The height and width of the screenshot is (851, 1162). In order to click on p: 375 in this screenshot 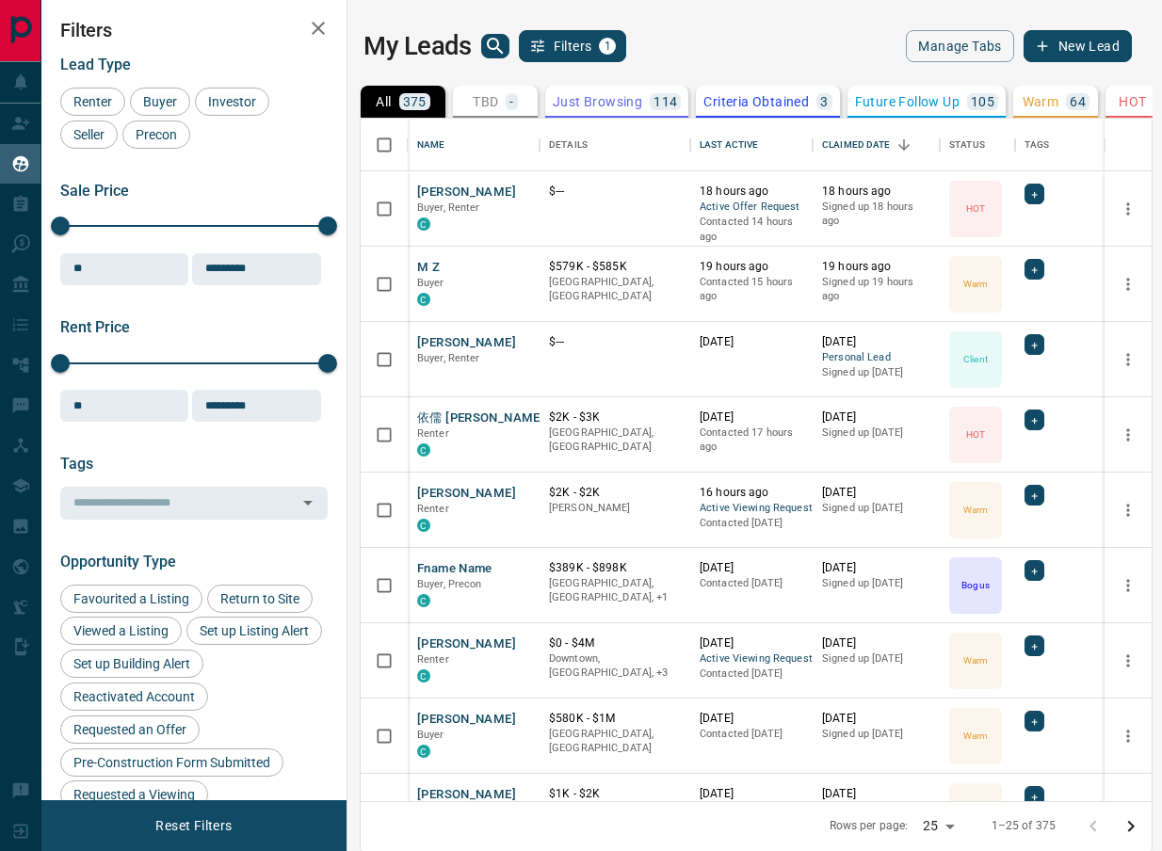, I will do `click(414, 102)`.